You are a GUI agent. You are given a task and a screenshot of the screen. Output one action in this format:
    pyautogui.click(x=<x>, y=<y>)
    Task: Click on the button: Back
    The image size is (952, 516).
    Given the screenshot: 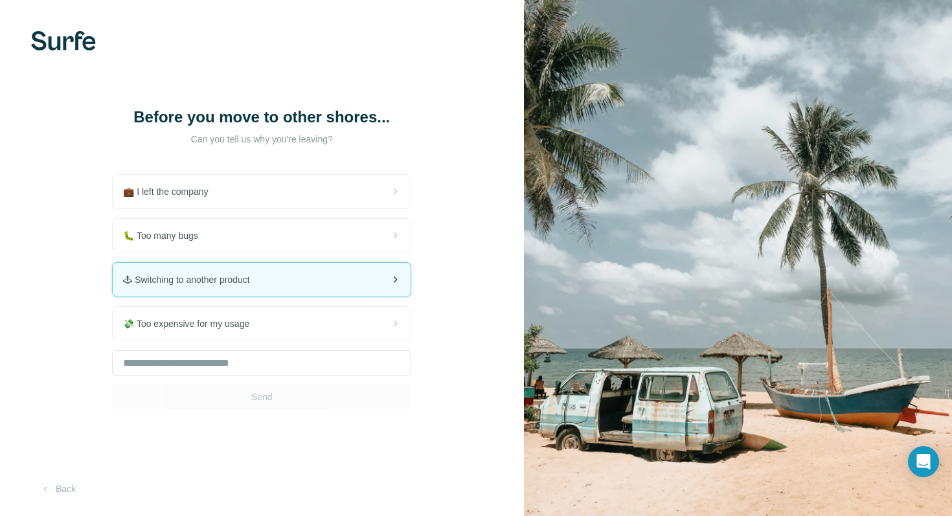 What is the action you would take?
    pyautogui.click(x=58, y=489)
    